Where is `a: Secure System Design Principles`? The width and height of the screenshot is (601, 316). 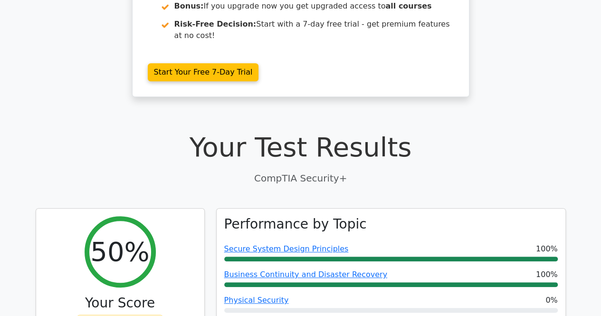
a: Secure System Design Principles is located at coordinates (286, 248).